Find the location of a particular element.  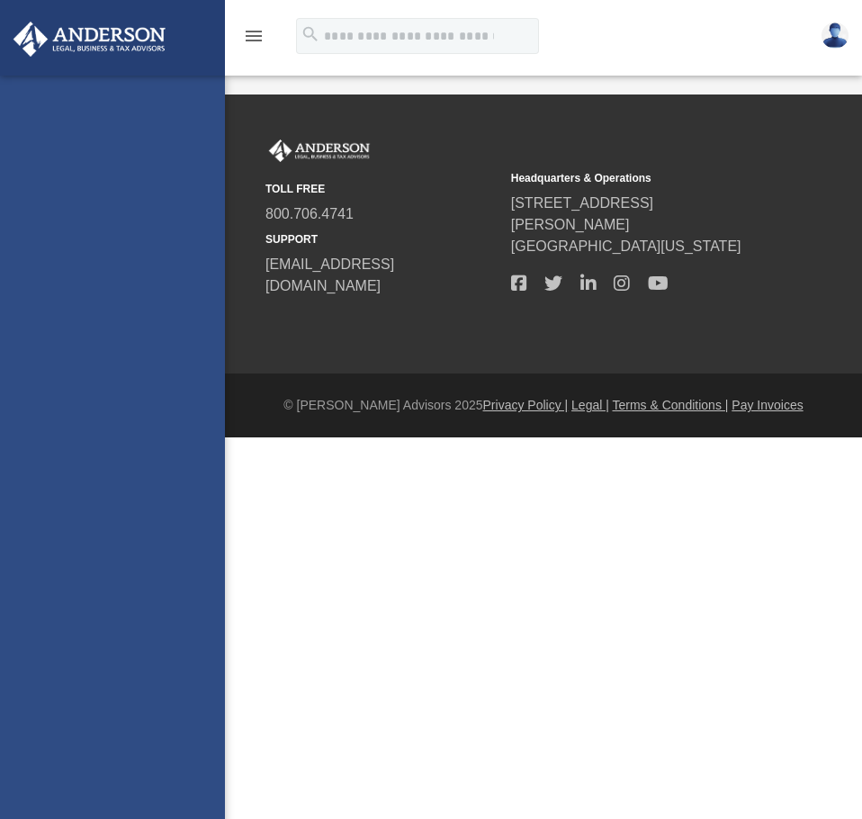

img: User Pic is located at coordinates (835, 35).